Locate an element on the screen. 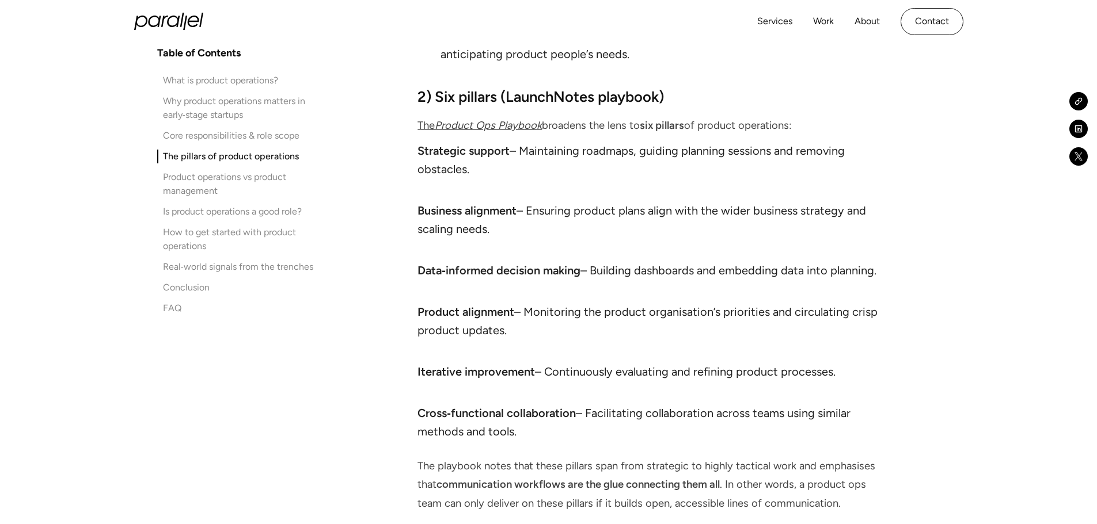 The height and width of the screenshot is (524, 1097). div: Why product operations matters in early‑stage startups is located at coordinates (251, 108).